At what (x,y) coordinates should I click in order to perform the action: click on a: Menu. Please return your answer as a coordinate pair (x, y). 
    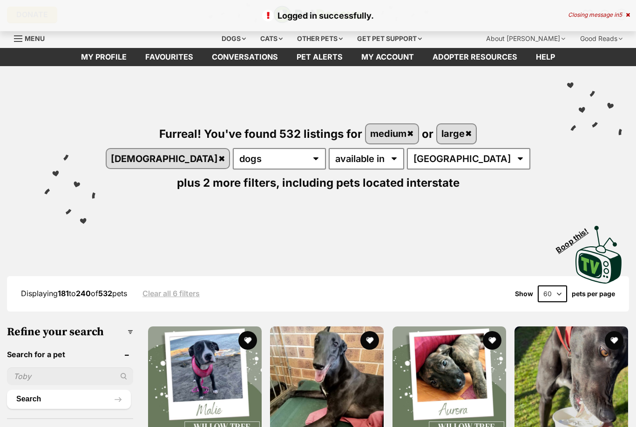
    Looking at the image, I should click on (33, 38).